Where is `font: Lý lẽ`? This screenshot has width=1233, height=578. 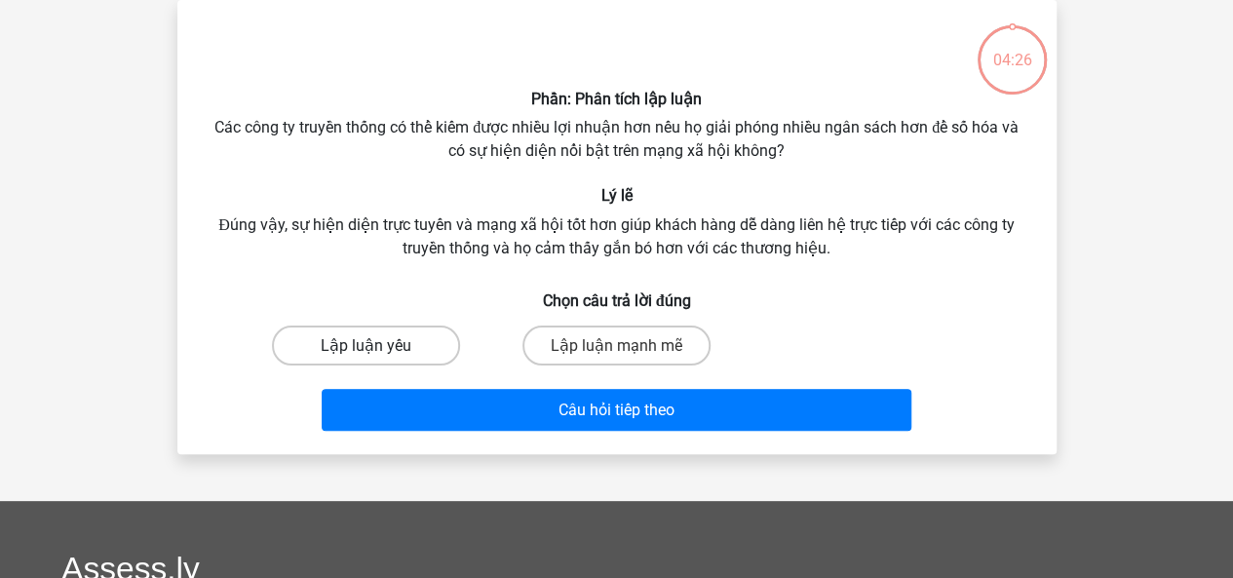 font: Lý lẽ is located at coordinates (617, 195).